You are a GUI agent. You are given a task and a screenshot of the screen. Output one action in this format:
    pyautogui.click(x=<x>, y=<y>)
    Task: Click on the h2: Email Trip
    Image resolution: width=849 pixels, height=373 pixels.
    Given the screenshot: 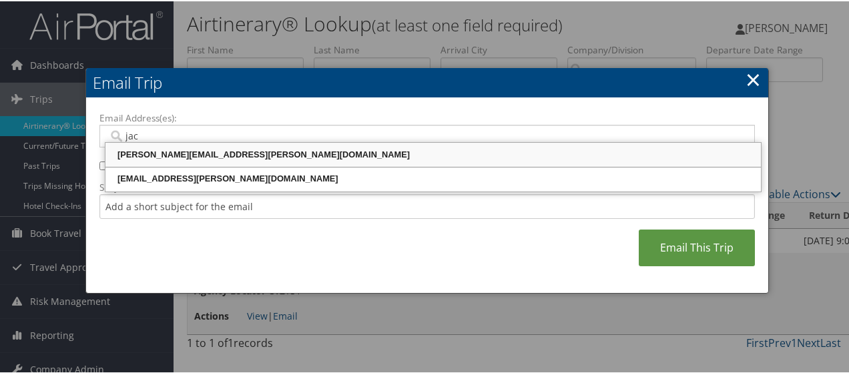 What is the action you would take?
    pyautogui.click(x=427, y=81)
    